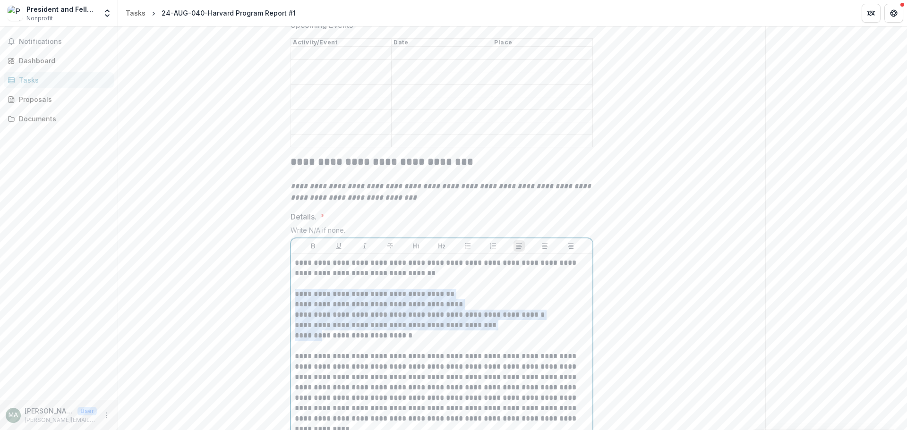 The image size is (907, 430). Describe the element at coordinates (61, 9) in the screenshot. I see `div: President and Fellows of Harvard College` at that location.